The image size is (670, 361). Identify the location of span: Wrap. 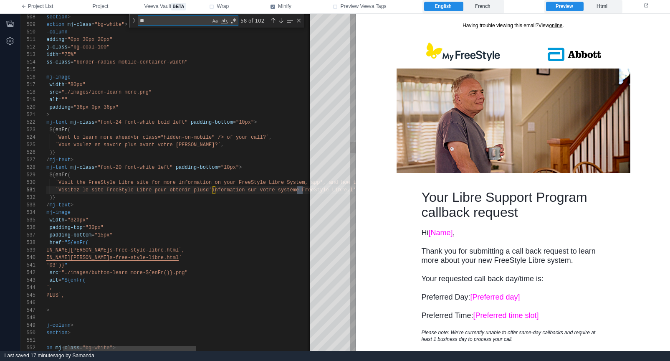
(223, 7).